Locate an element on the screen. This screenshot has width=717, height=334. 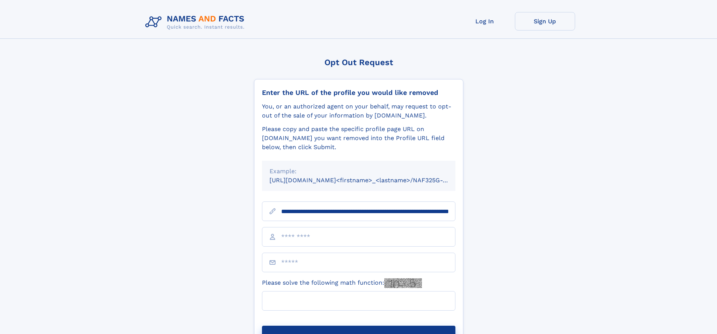
label: Please solve the following math function: is located at coordinates (342, 283).